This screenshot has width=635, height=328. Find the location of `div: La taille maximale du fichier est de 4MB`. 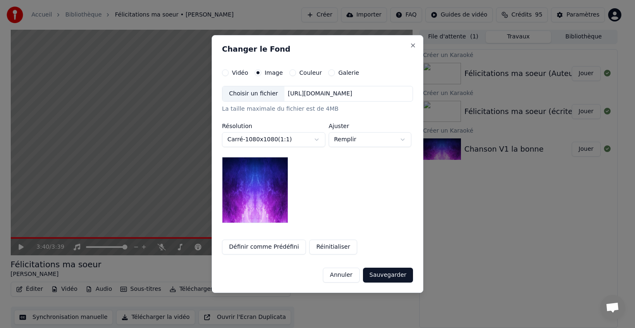

div: La taille maximale du fichier est de 4MB is located at coordinates (318, 109).